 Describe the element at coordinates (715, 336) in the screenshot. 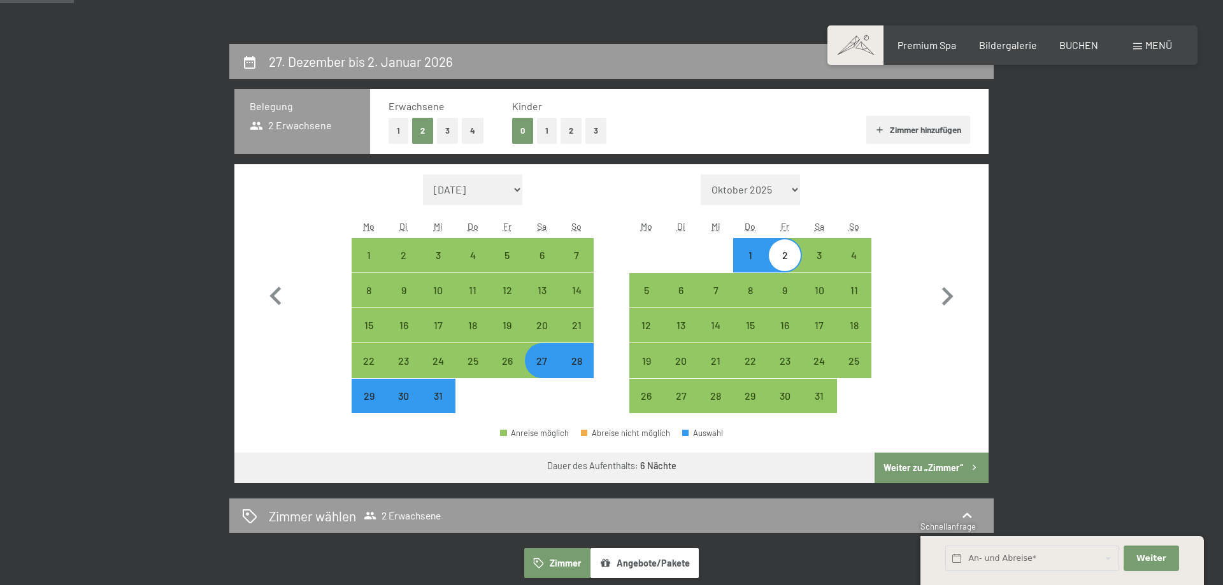

I see `div: 14` at that location.